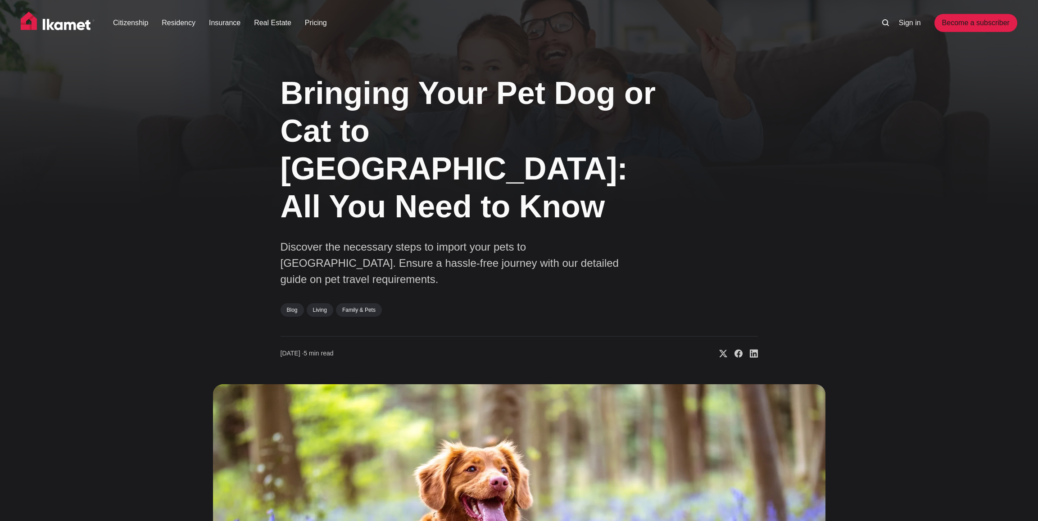 This screenshot has width=1038, height=521. Describe the element at coordinates (750, 354) in the screenshot. I see `a: Share on Linkedin` at that location.